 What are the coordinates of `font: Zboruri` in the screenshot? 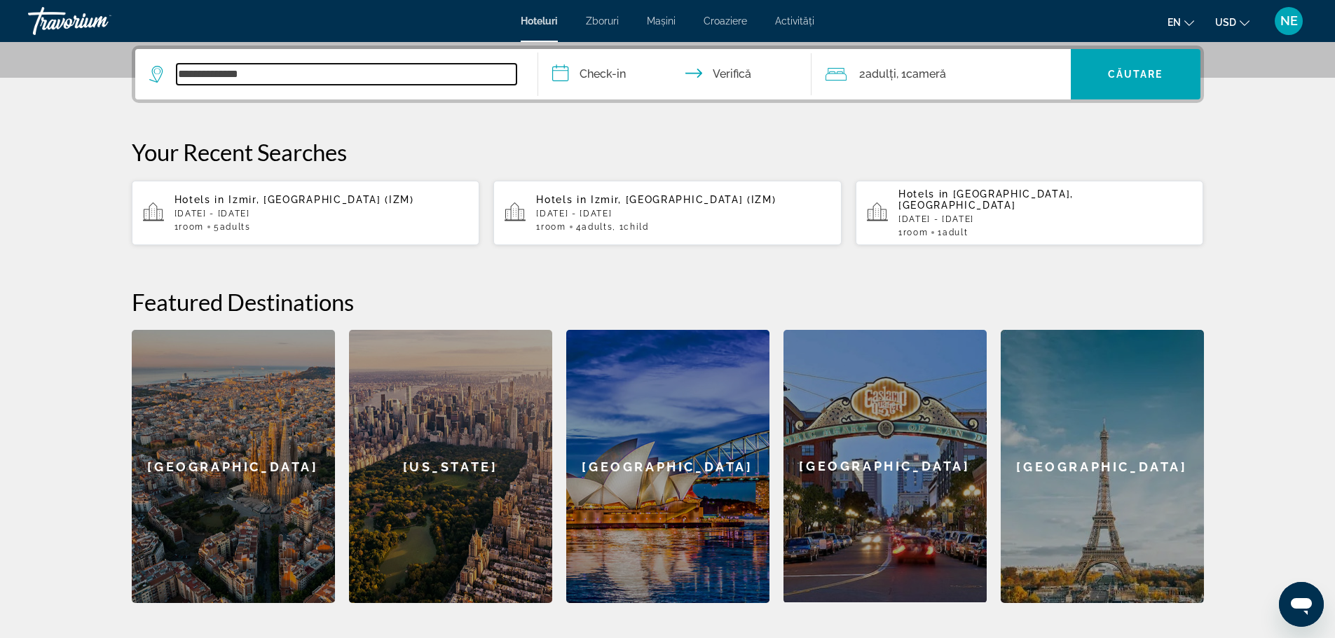 It's located at (602, 21).